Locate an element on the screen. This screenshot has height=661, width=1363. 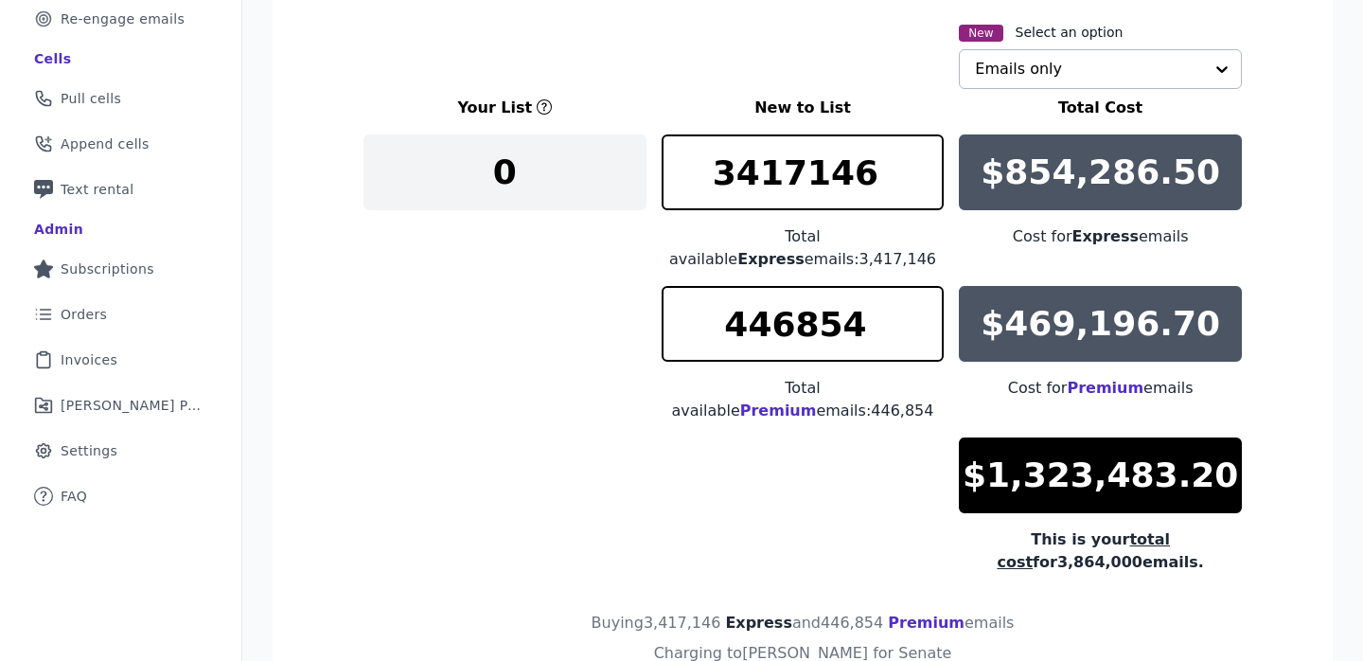
a: Subscriptions is located at coordinates (120, 269).